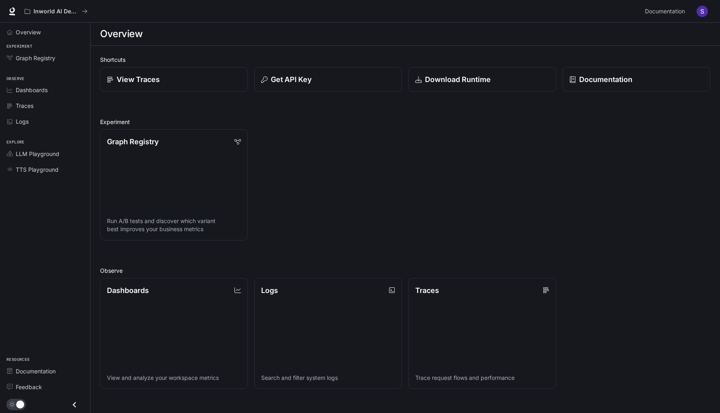  What do you see at coordinates (328, 378) in the screenshot?
I see `p: Search and filter system logs` at bounding box center [328, 378].